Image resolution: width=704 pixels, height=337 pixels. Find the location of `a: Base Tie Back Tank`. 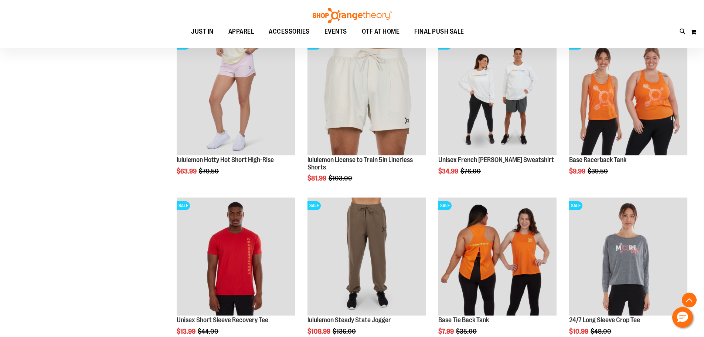

a: Base Tie Back Tank is located at coordinates (464, 320).